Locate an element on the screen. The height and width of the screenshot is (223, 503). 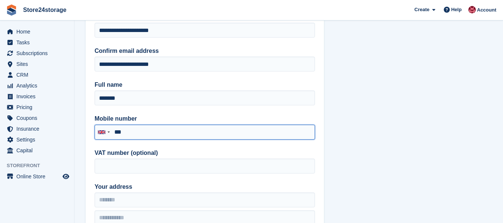
label: Confirm email address is located at coordinates (205, 51).